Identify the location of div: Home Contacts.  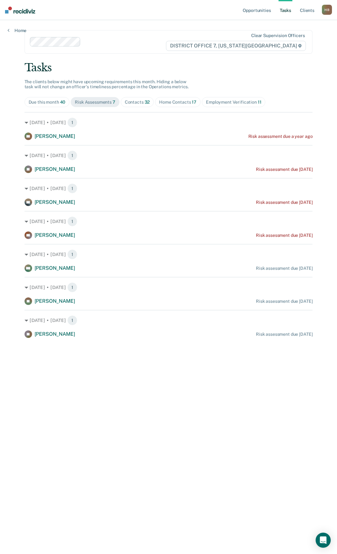
(178, 102).